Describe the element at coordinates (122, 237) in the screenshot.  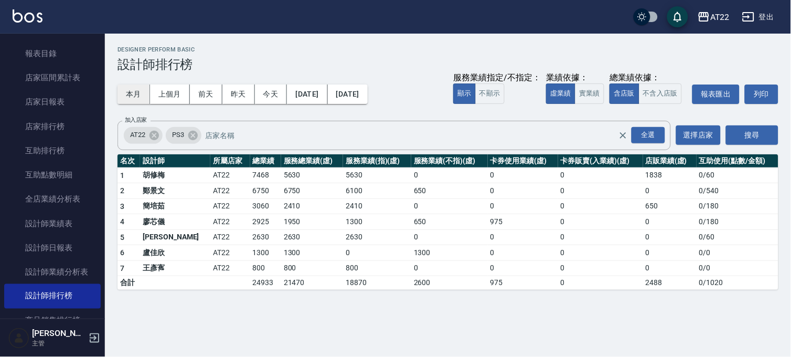
I see `span: 5` at that location.